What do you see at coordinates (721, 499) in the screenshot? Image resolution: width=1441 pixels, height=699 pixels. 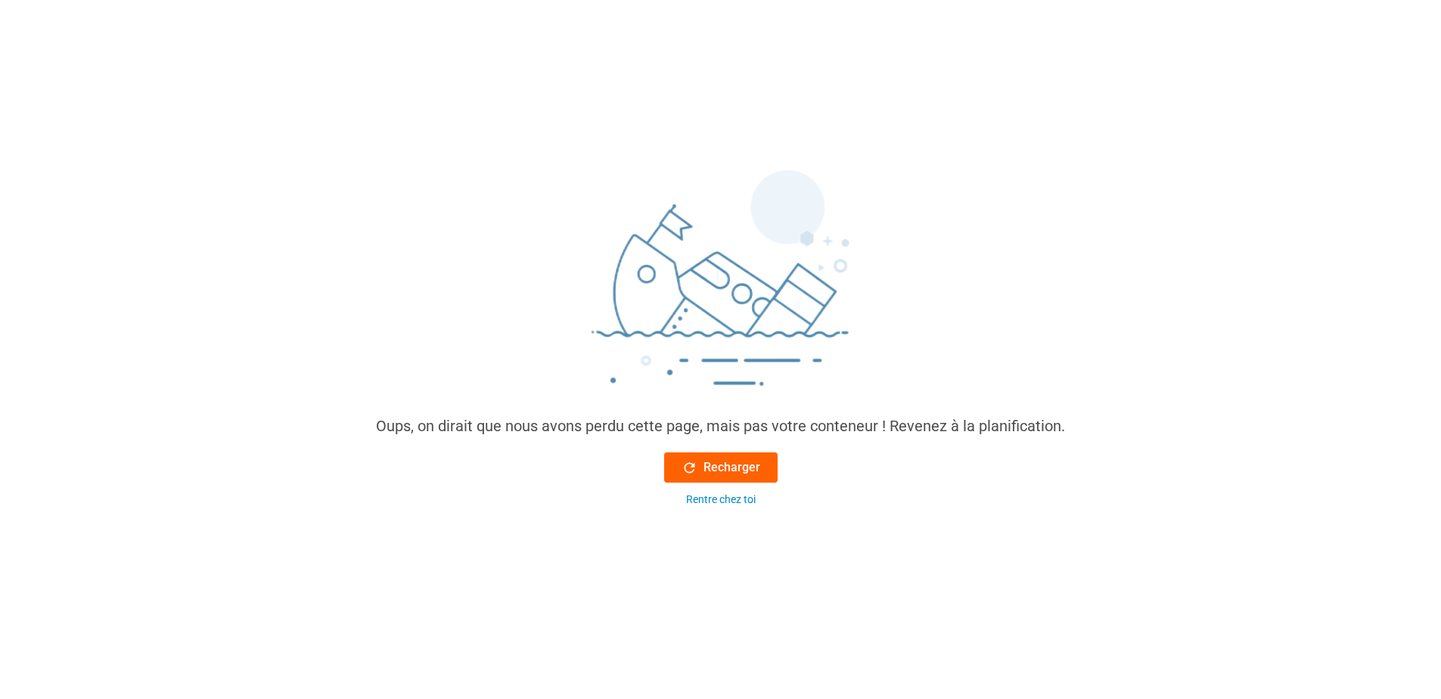 I see `button: Rentre chez toi` at bounding box center [721, 499].